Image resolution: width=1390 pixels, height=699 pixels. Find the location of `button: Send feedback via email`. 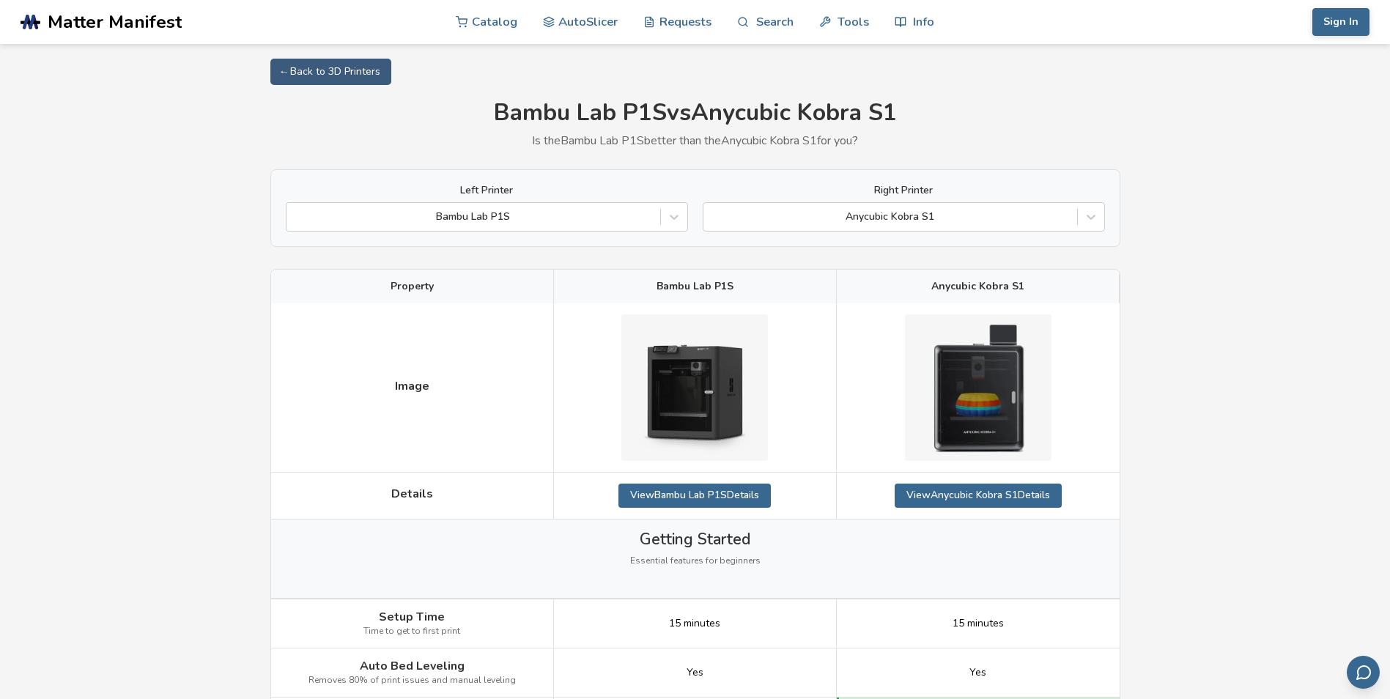

button: Send feedback via email is located at coordinates (1363, 672).